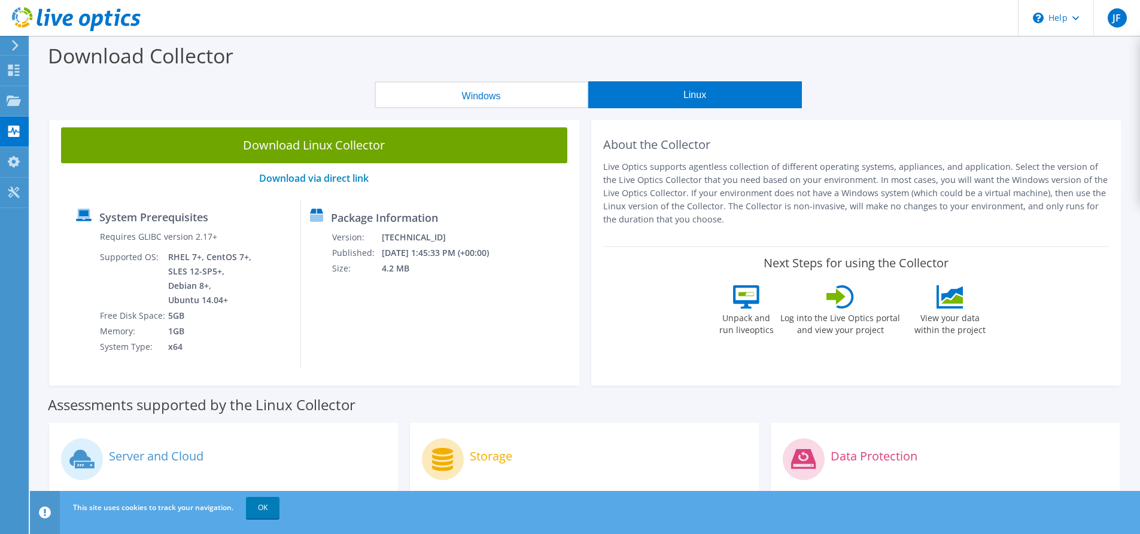 The width and height of the screenshot is (1140, 534). I want to click on label: Next Steps for using the Collector, so click(856, 263).